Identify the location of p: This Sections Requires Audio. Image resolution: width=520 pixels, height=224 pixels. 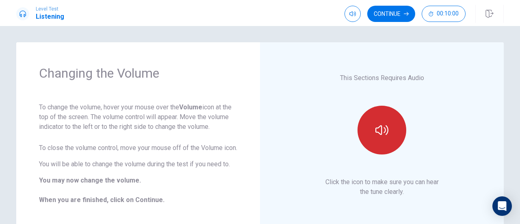
(382, 78).